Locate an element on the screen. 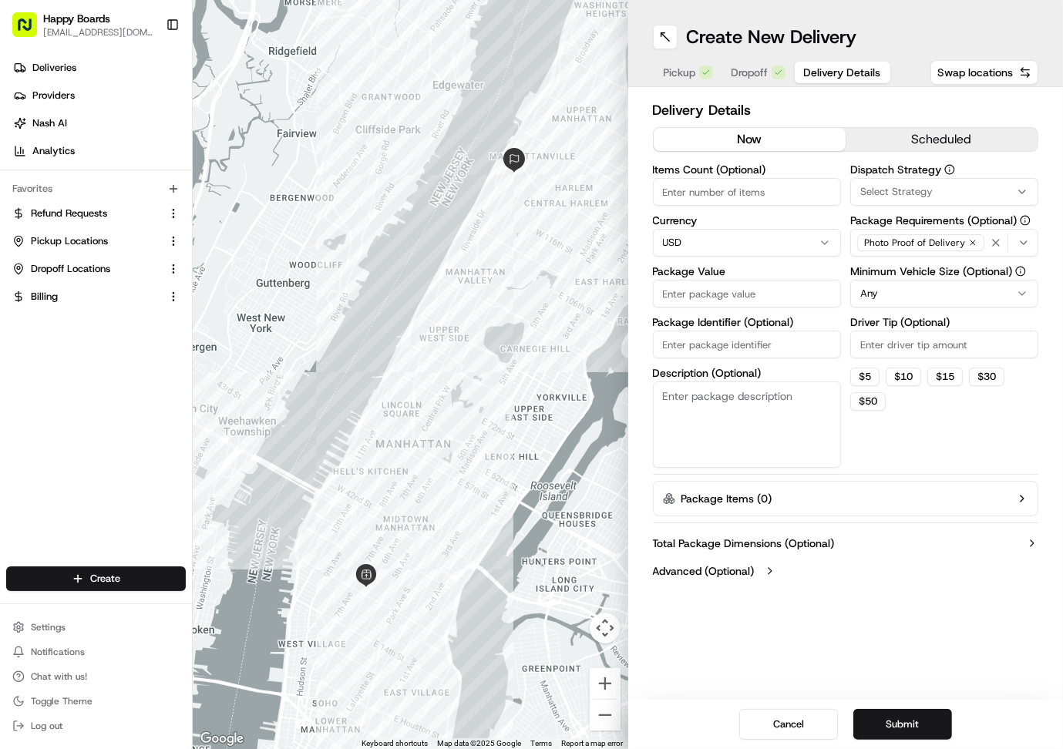  h1: Create New Delivery is located at coordinates (772, 37).